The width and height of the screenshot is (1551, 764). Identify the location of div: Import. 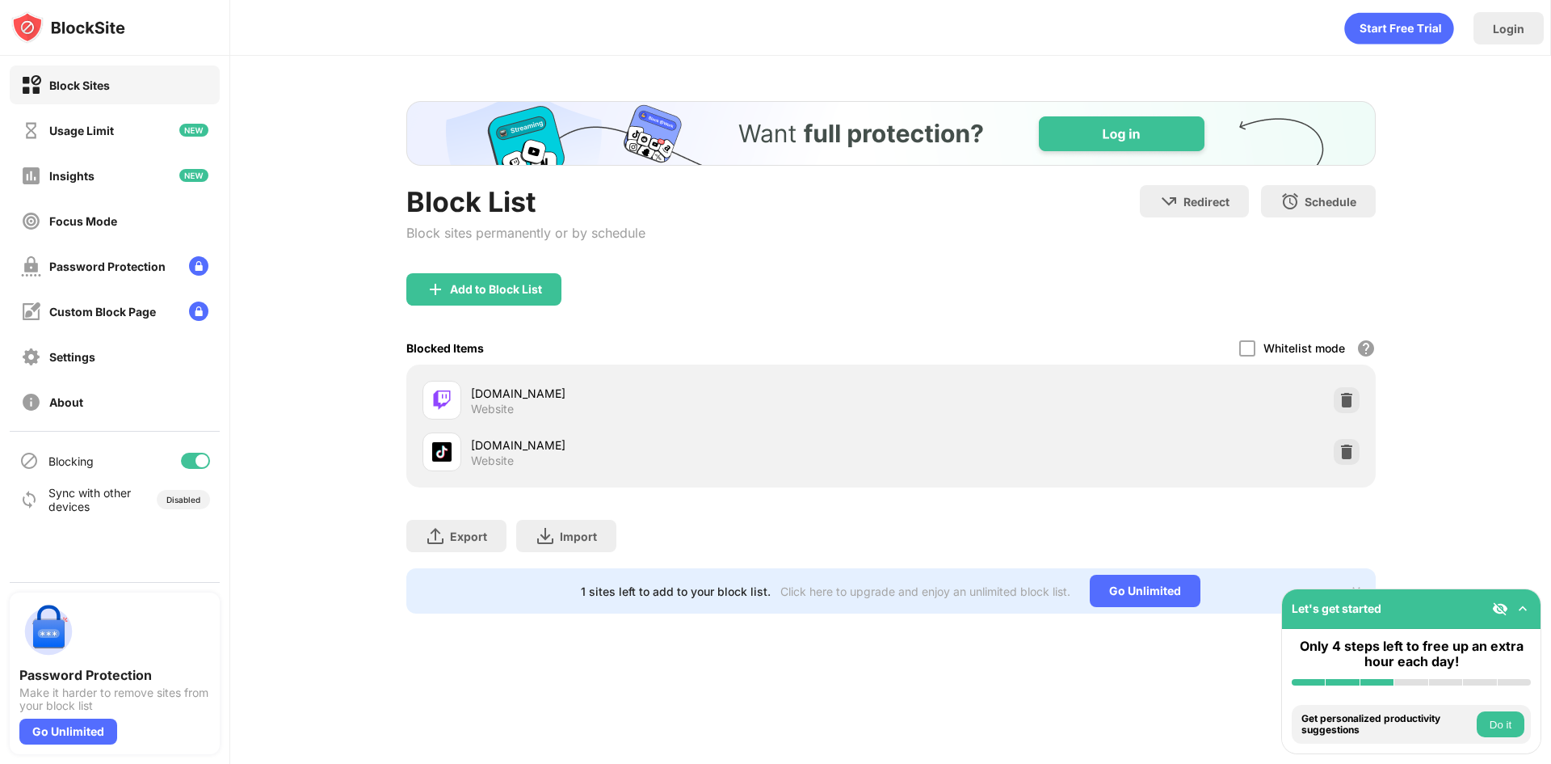
(579, 536).